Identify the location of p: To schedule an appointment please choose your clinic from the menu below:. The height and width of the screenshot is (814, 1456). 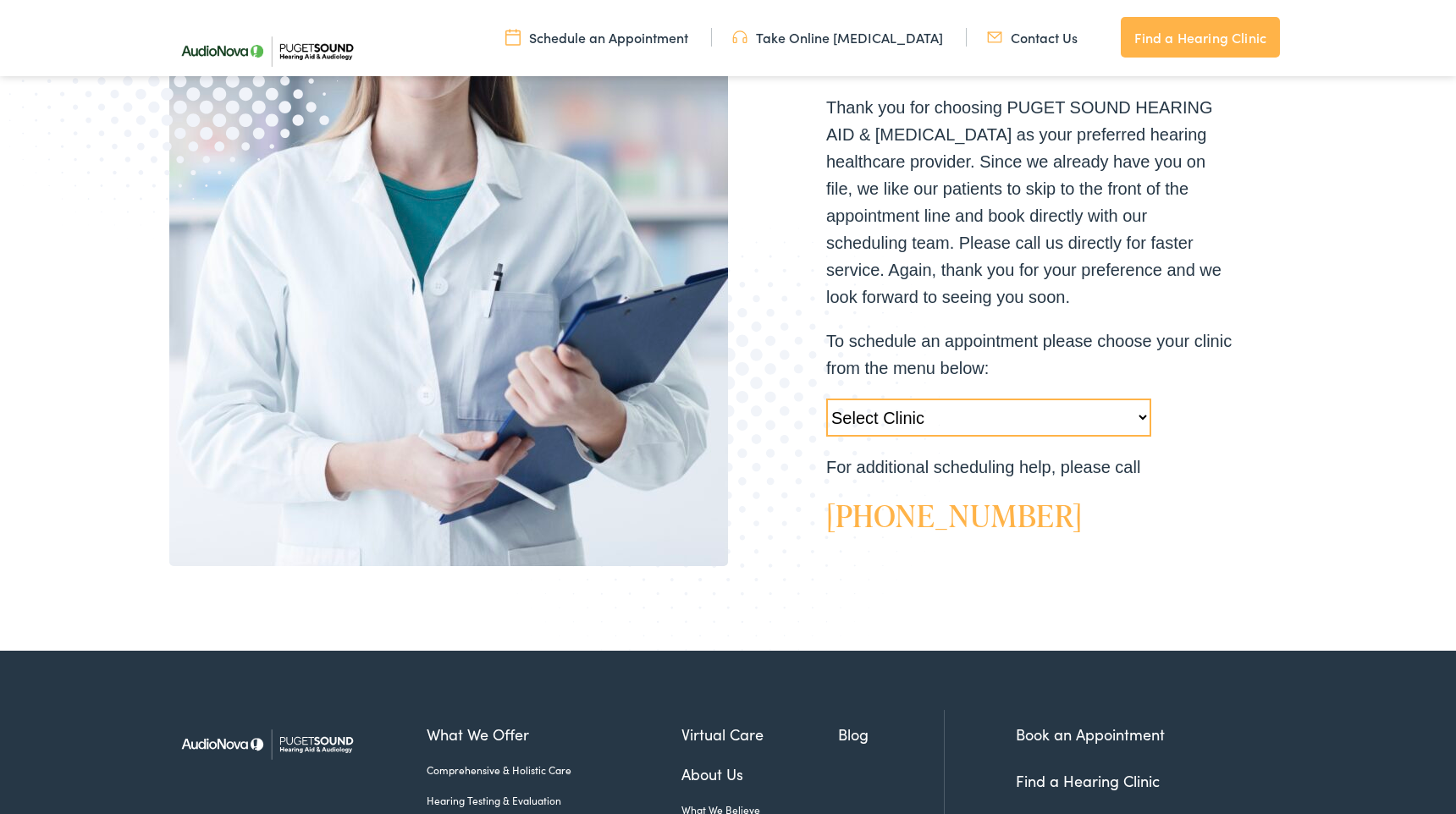
(1030, 355).